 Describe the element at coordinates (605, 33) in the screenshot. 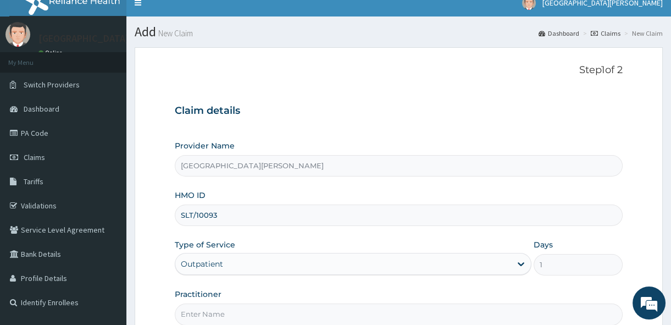

I see `a: Claims` at that location.